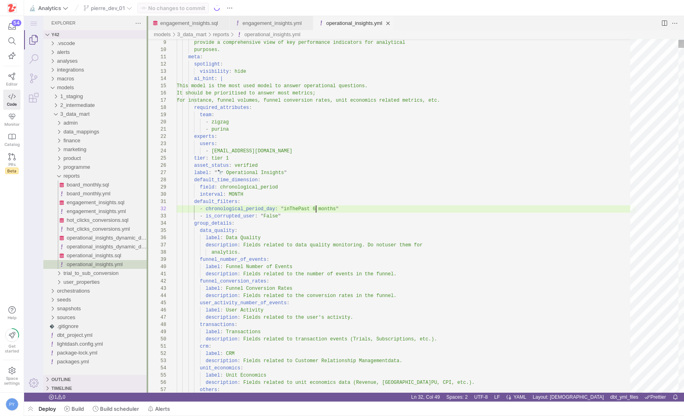 Image resolution: width=684 pixels, height=416 pixels. I want to click on span: Catalog, so click(12, 144).